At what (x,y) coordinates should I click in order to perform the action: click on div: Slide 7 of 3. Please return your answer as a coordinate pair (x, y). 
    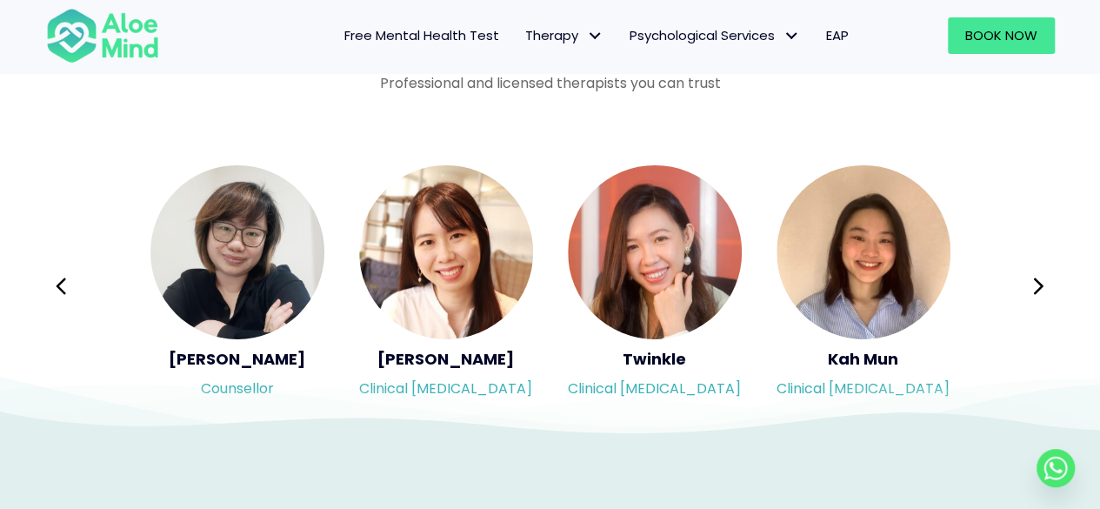
    Looking at the image, I should click on (237, 286).